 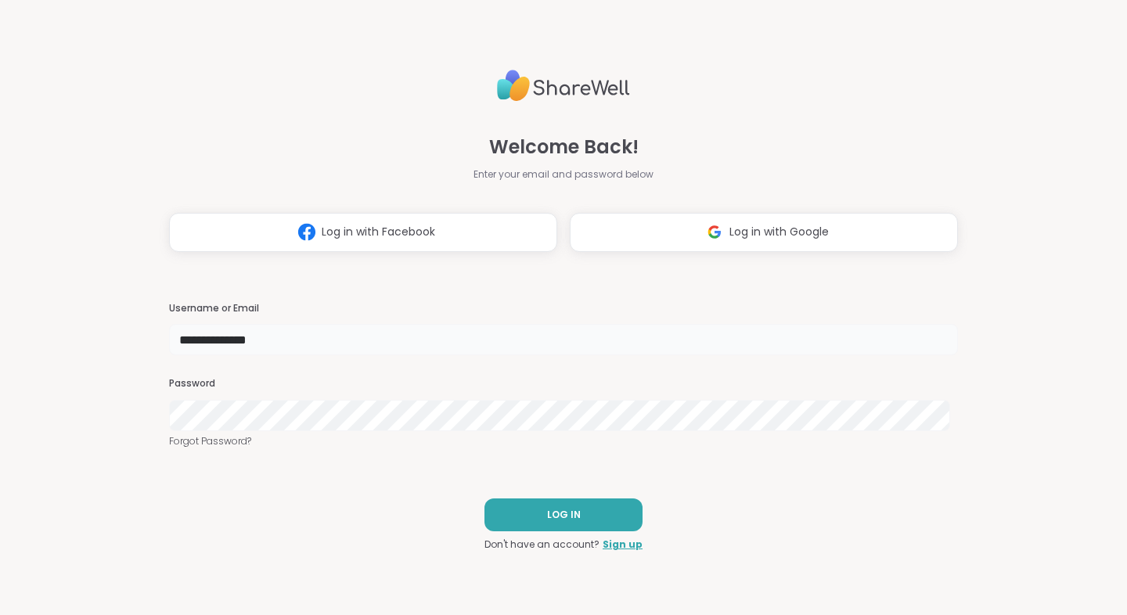 What do you see at coordinates (564, 175) in the screenshot?
I see `span: Enter your email and password below` at bounding box center [564, 175].